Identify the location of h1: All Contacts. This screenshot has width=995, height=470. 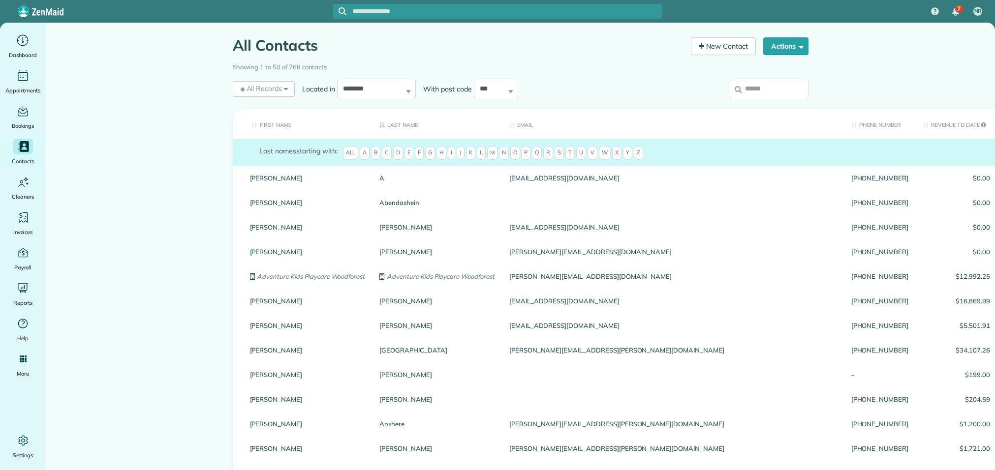
(458, 45).